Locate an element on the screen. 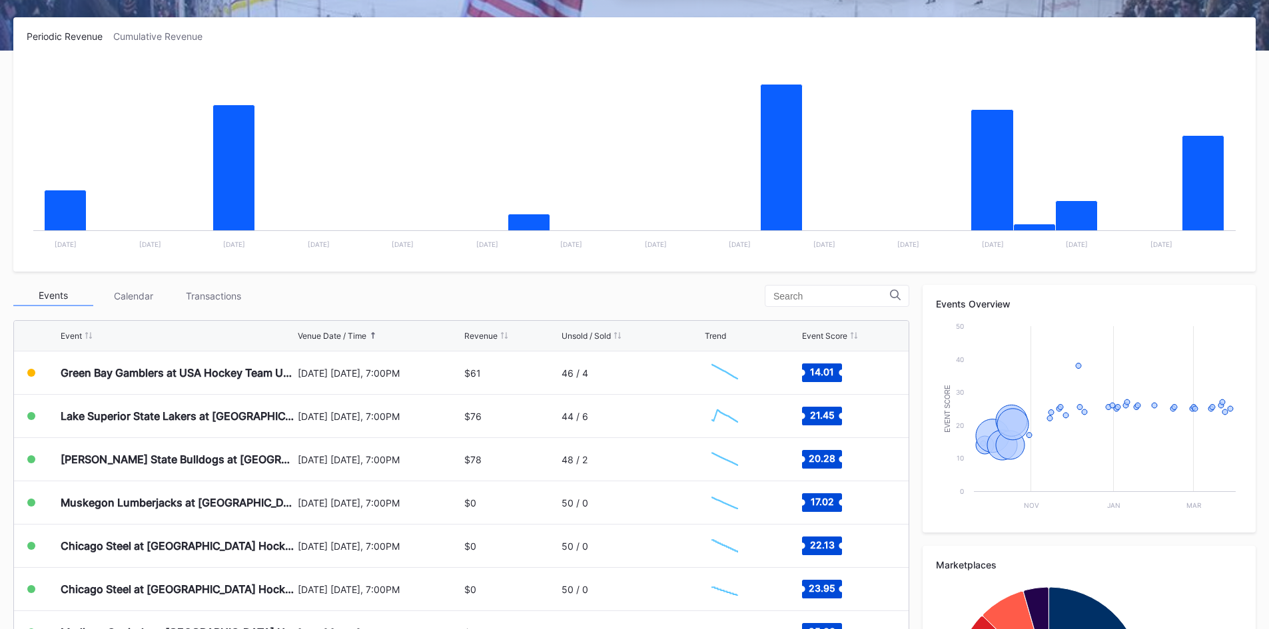 Image resolution: width=1269 pixels, height=629 pixels. text: 23.95 is located at coordinates (822, 588).